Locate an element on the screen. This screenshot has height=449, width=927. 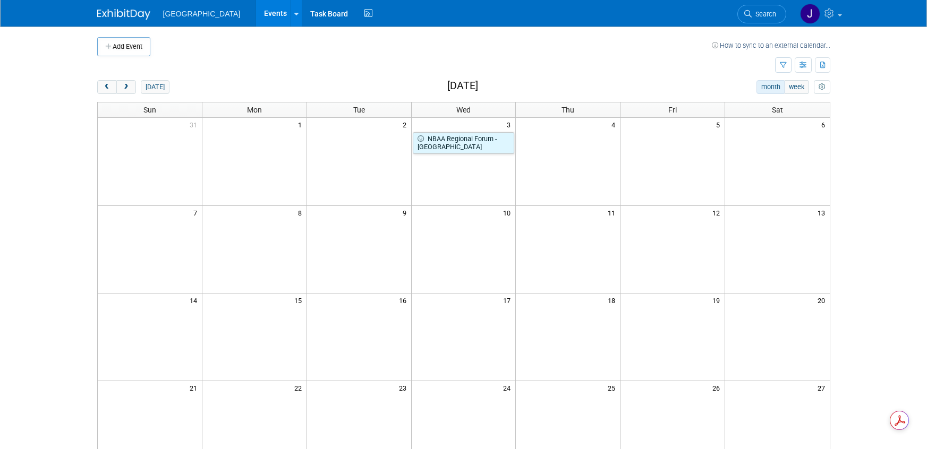
i: Personalize Calendar is located at coordinates (822, 87).